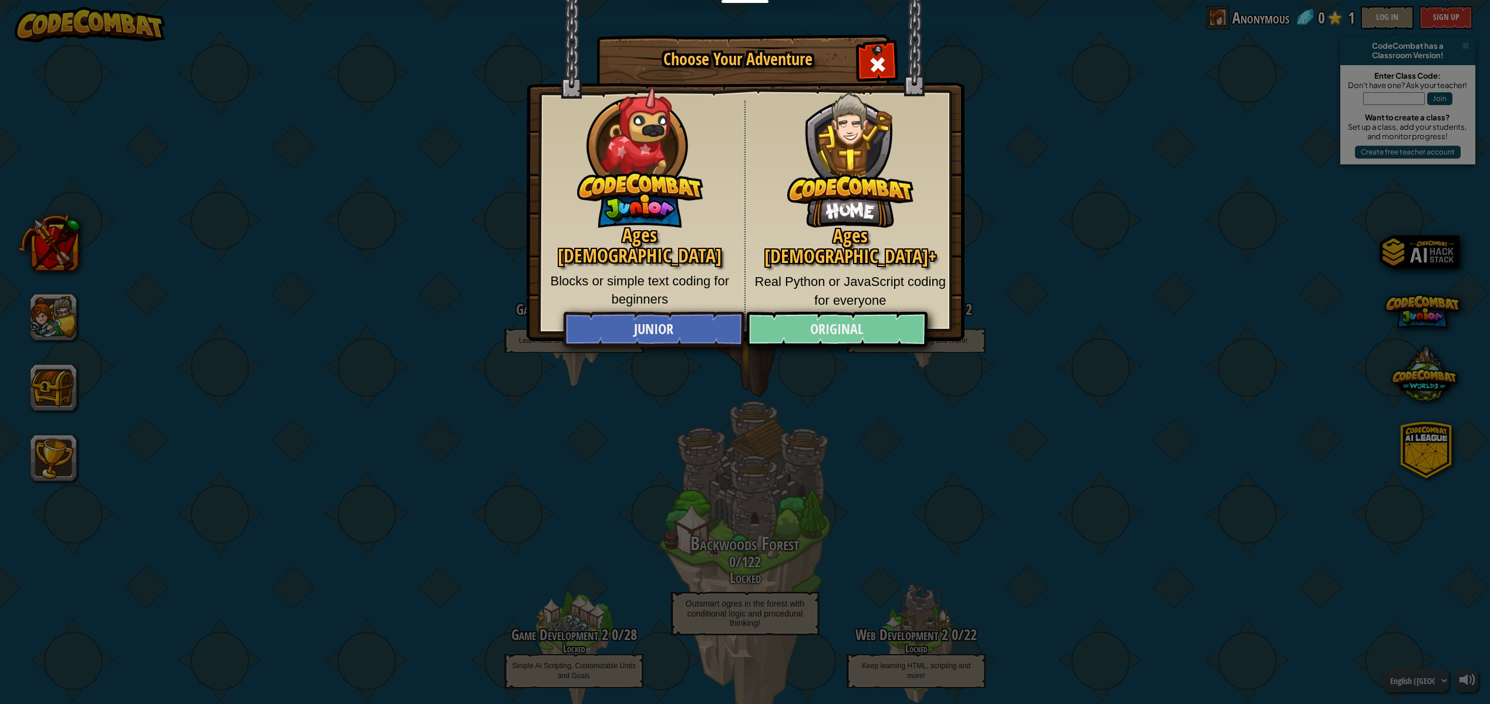 The image size is (1490, 704). What do you see at coordinates (738, 59) in the screenshot?
I see `h1: Choose Your Adventure` at bounding box center [738, 59].